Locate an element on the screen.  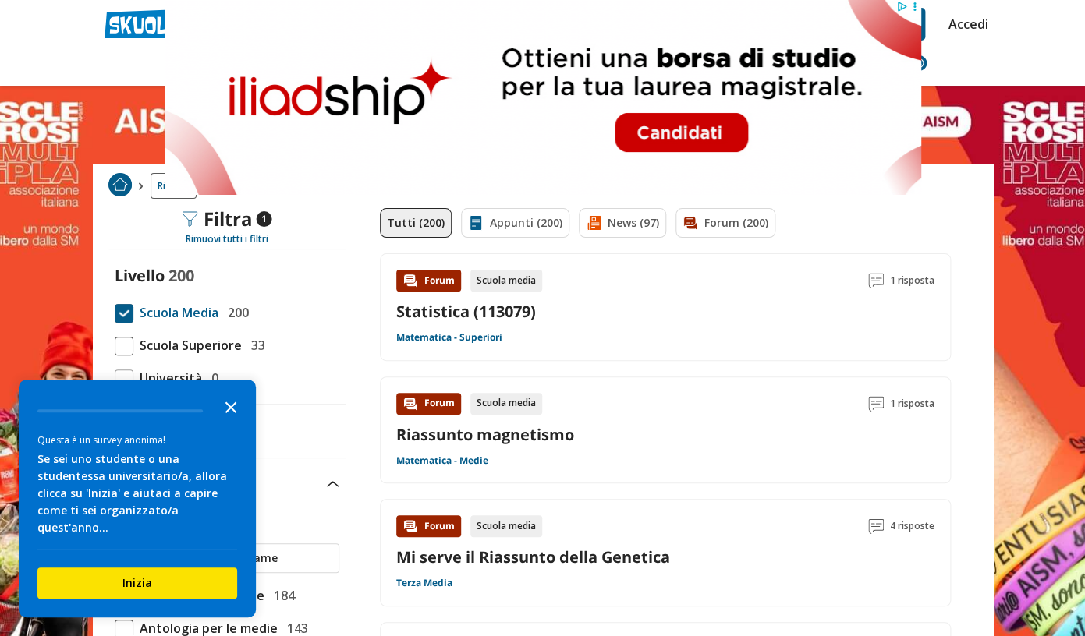
a: Matematica - Medie is located at coordinates (442, 461).